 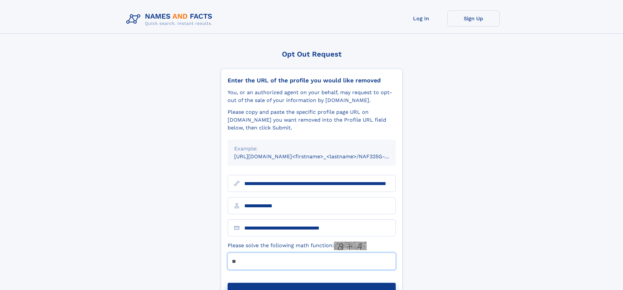 What do you see at coordinates (311, 96) in the screenshot?
I see `div: You, or an authorized agent on your behalf, may request to opt-out of the sale of your informatio...` at bounding box center [311, 96].